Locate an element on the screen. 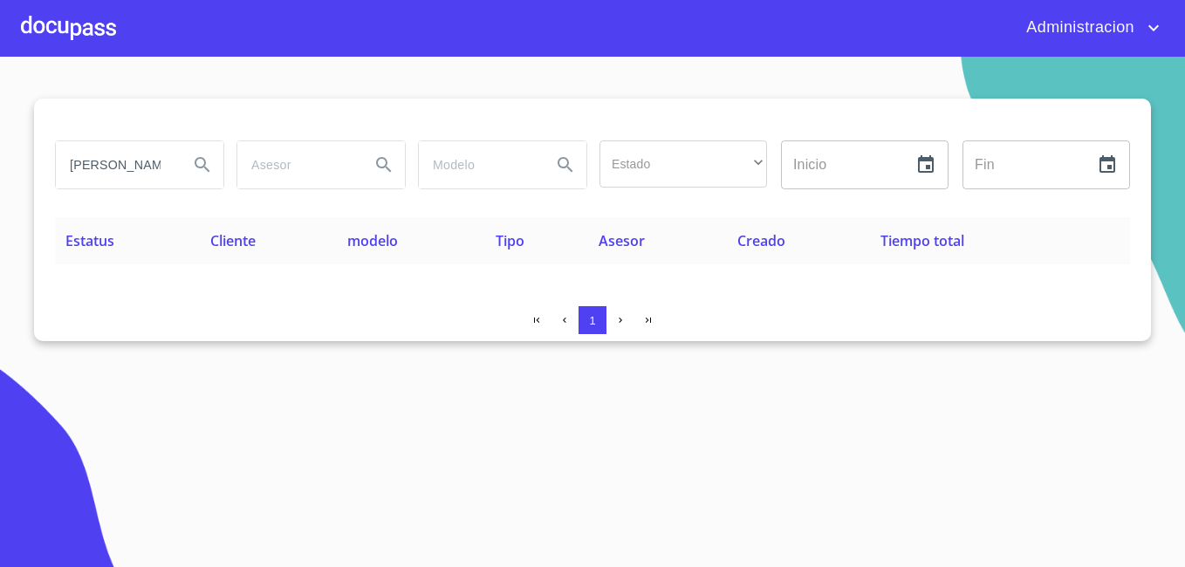  button: 1 is located at coordinates (592, 320).